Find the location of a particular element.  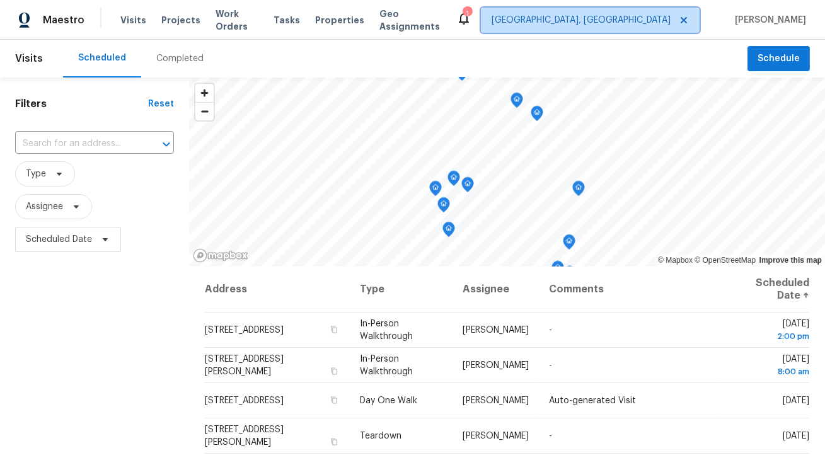

button: Schedule is located at coordinates (778, 59).